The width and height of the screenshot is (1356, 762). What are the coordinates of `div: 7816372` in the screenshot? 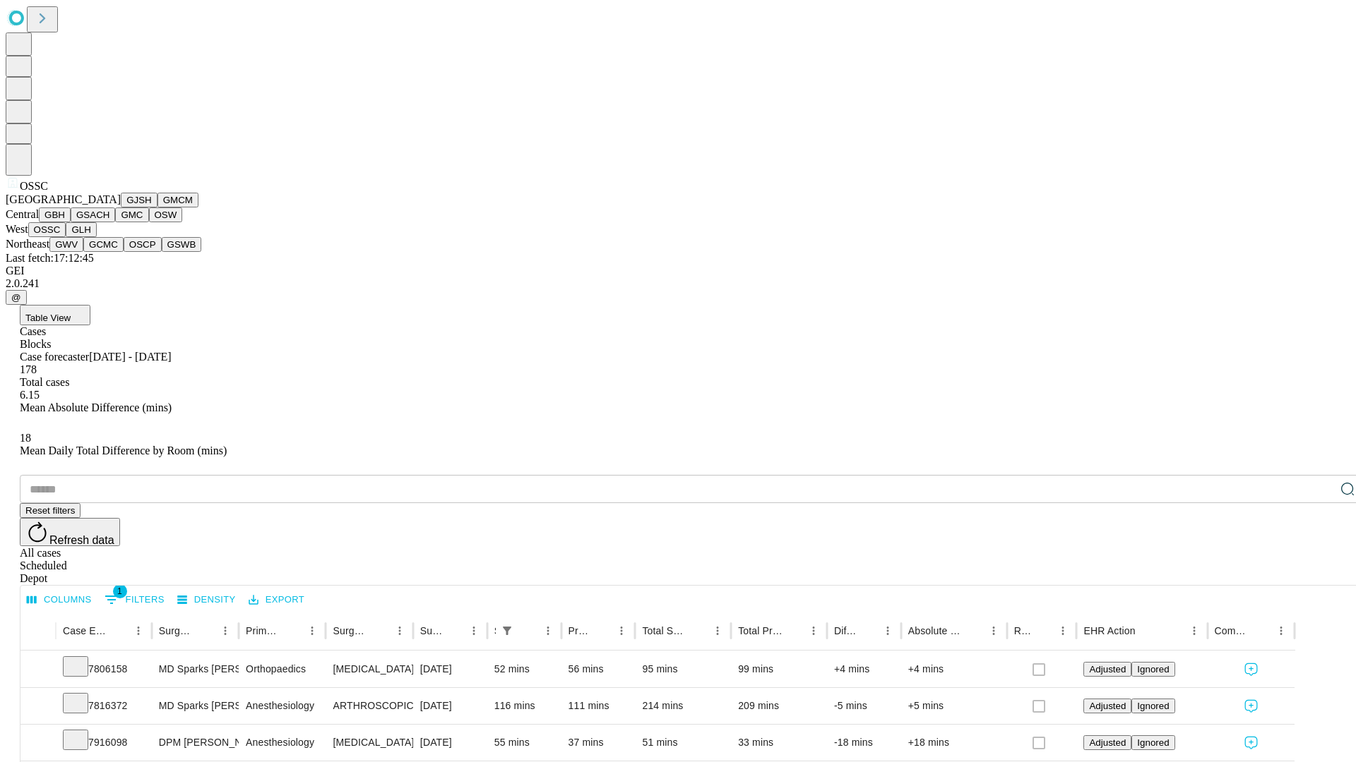 It's located at (104, 706).